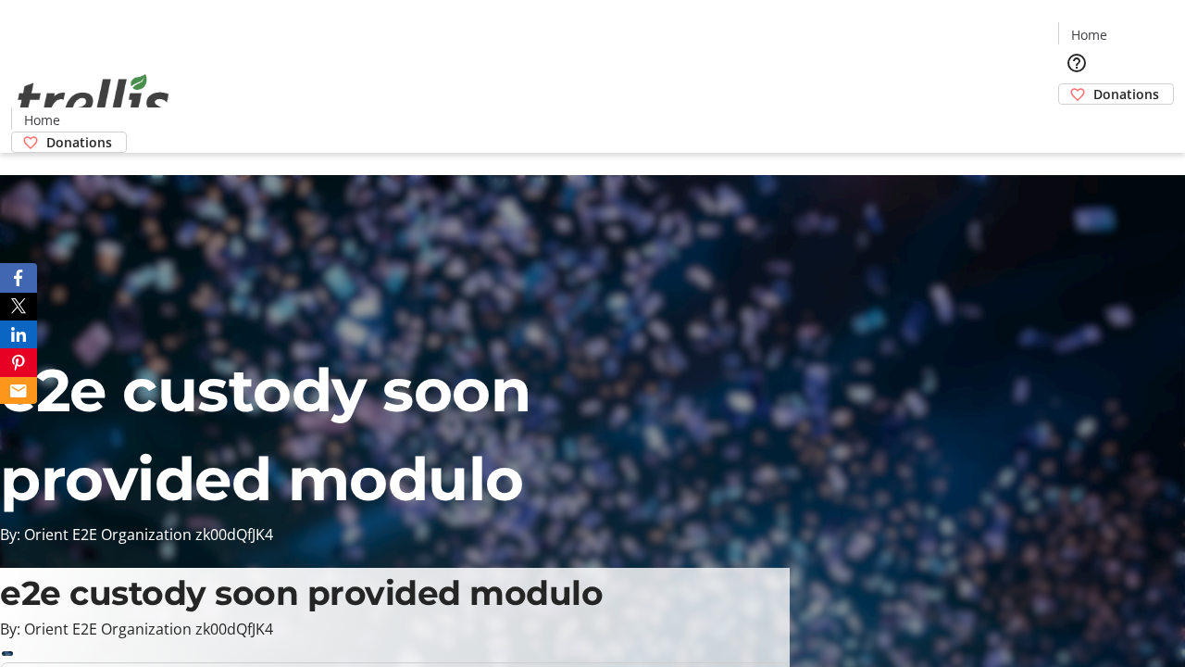 The image size is (1185, 667). I want to click on button: Help, so click(1077, 63).